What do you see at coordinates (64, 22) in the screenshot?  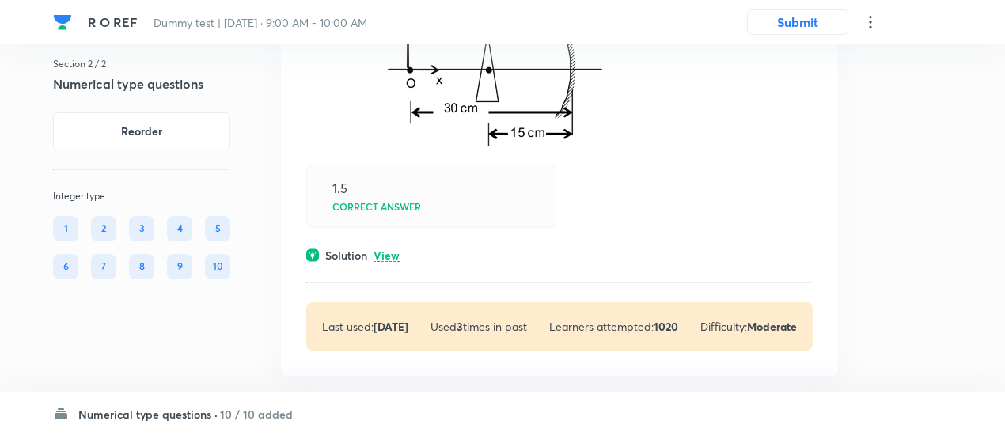 I see `a: Company Logo` at bounding box center [64, 22].